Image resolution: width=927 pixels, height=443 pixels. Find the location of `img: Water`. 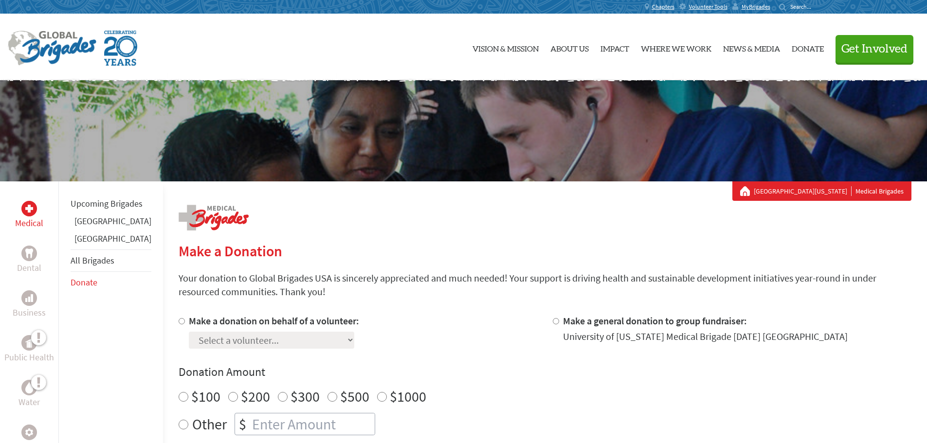

img: Water is located at coordinates (29, 387).